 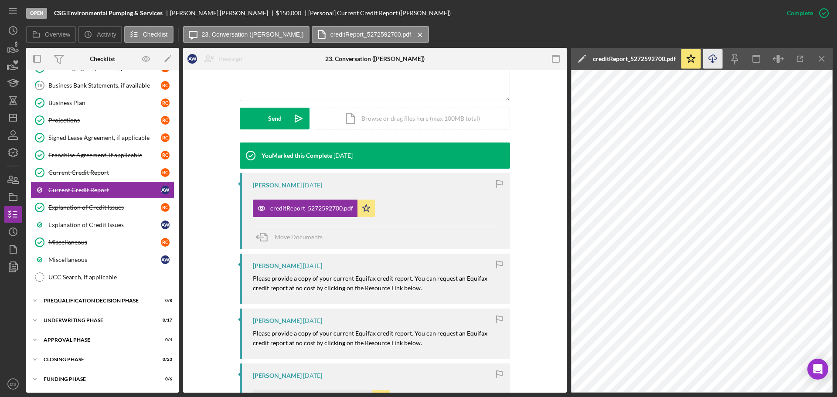 What do you see at coordinates (288, 13) in the screenshot?
I see `span: $150,000` at bounding box center [288, 13].